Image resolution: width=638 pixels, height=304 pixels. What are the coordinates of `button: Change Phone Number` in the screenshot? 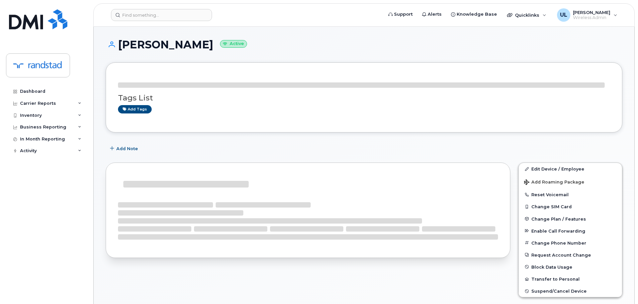 It's located at (570, 243).